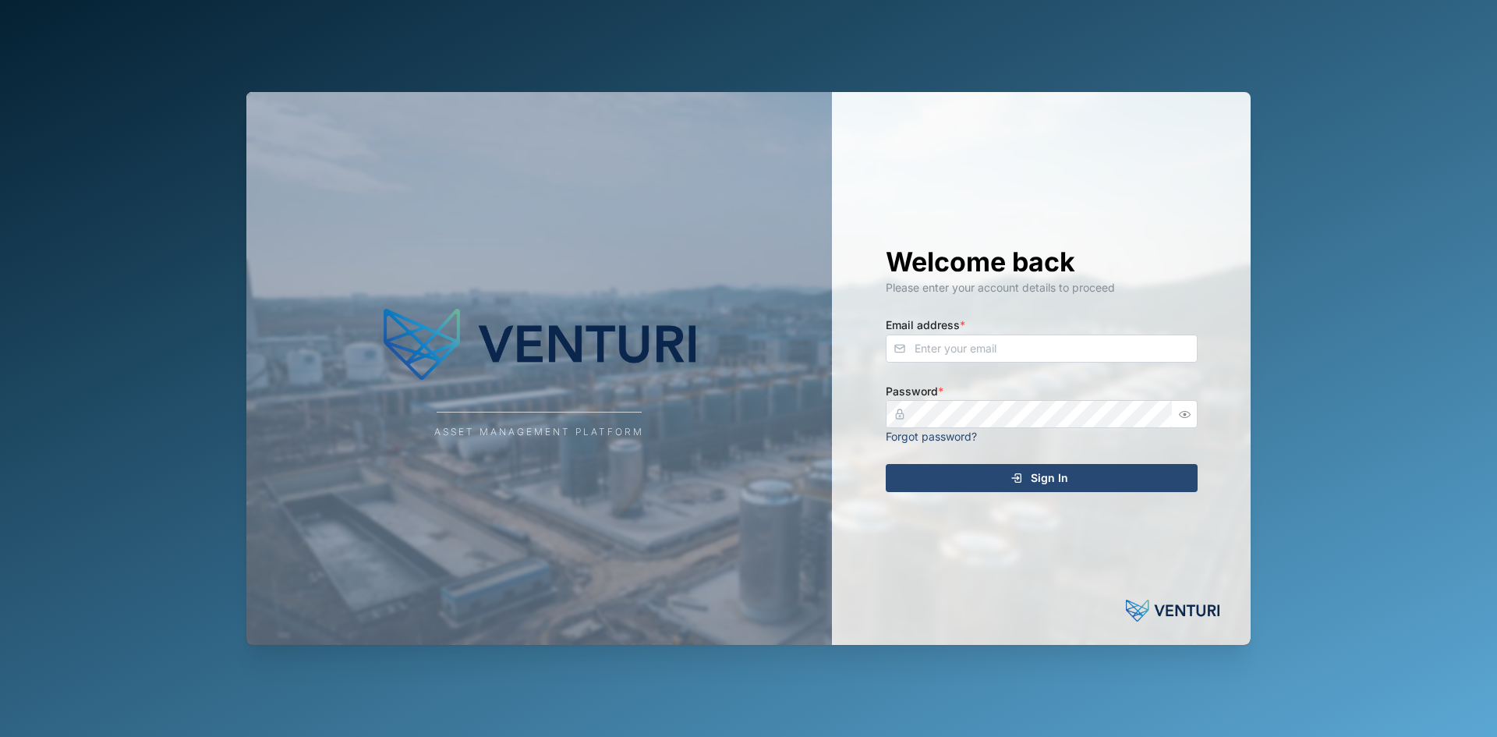  What do you see at coordinates (1042, 349) in the screenshot?
I see `input: Enter your email` at bounding box center [1042, 349].